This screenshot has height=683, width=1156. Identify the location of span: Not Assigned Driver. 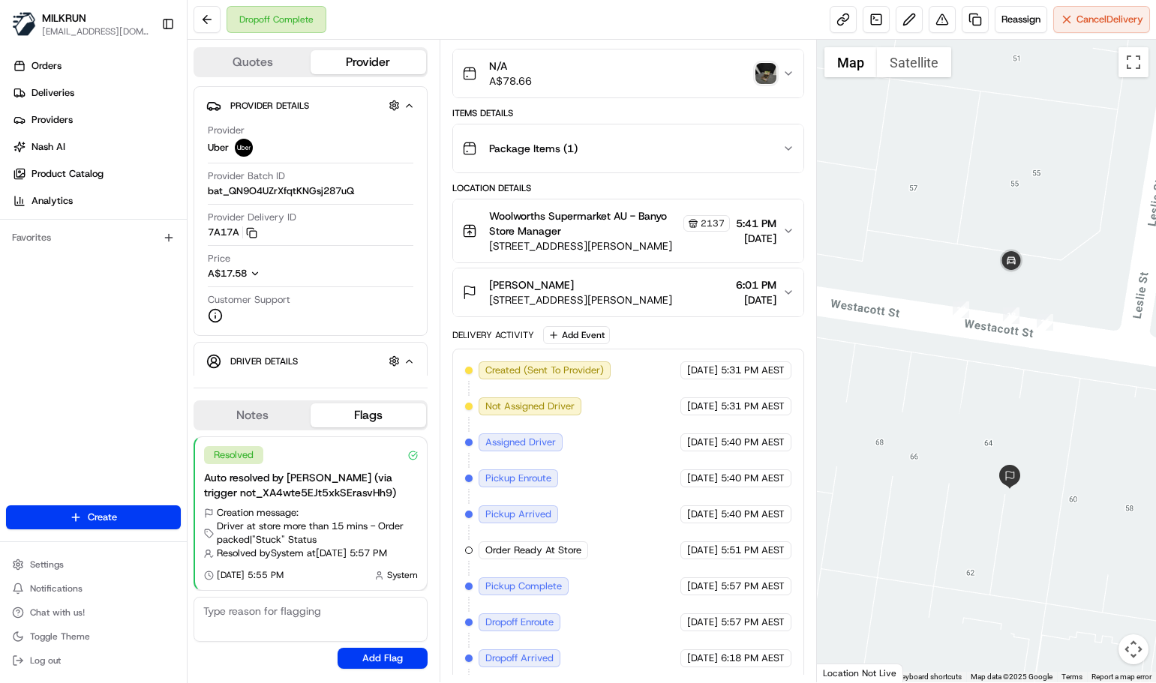
(530, 407).